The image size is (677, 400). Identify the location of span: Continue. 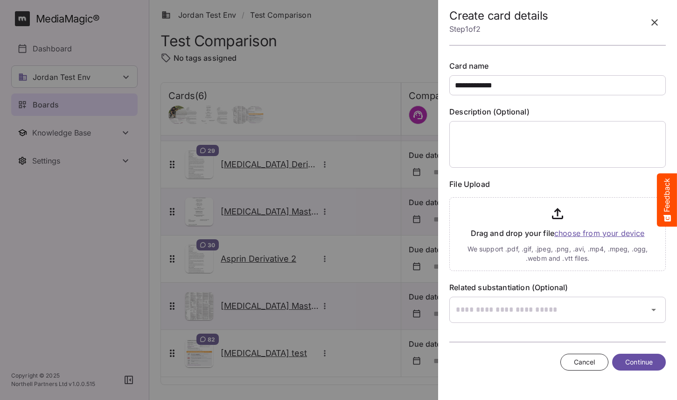
(639, 362).